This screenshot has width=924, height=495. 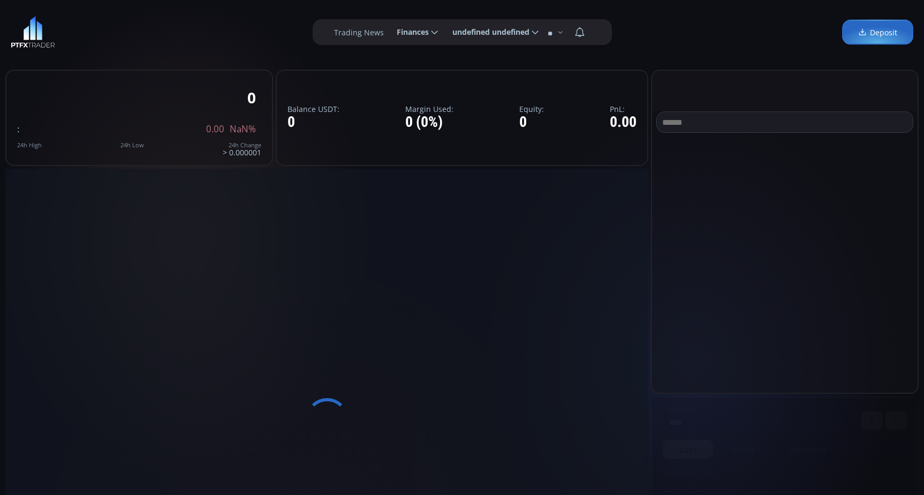 I want to click on div: 24h High, so click(x=29, y=145).